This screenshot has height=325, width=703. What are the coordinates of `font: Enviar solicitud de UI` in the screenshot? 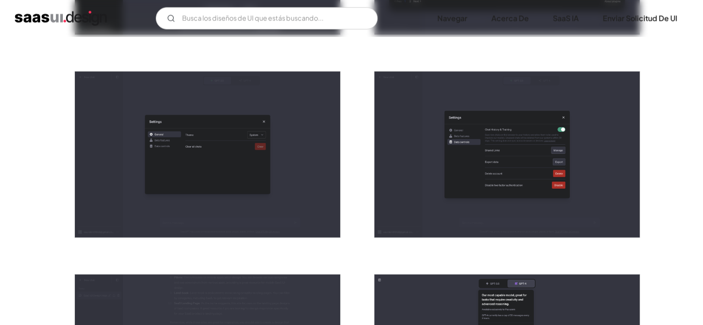 It's located at (640, 18).